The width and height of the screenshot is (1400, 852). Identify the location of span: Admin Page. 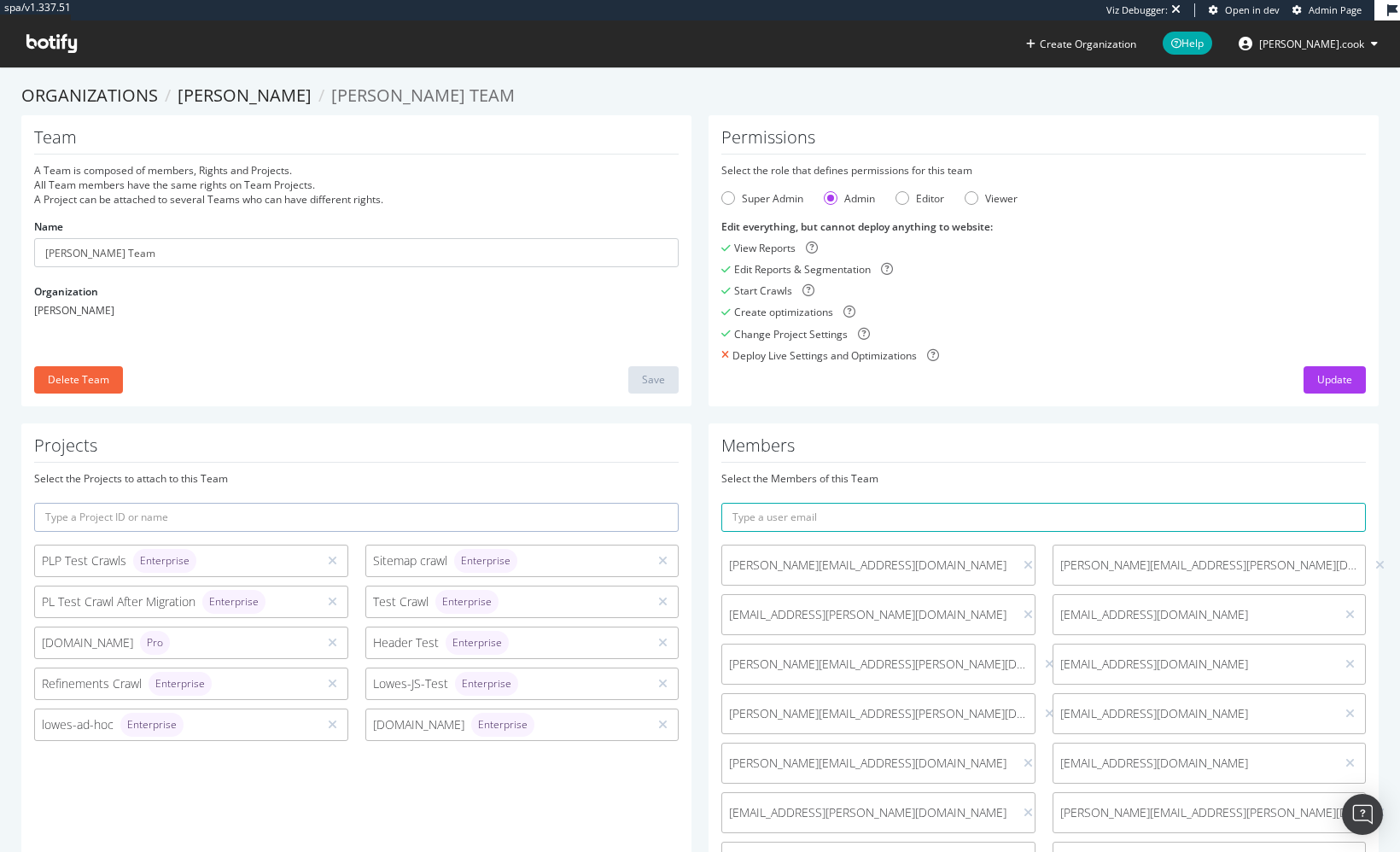
(1335, 10).